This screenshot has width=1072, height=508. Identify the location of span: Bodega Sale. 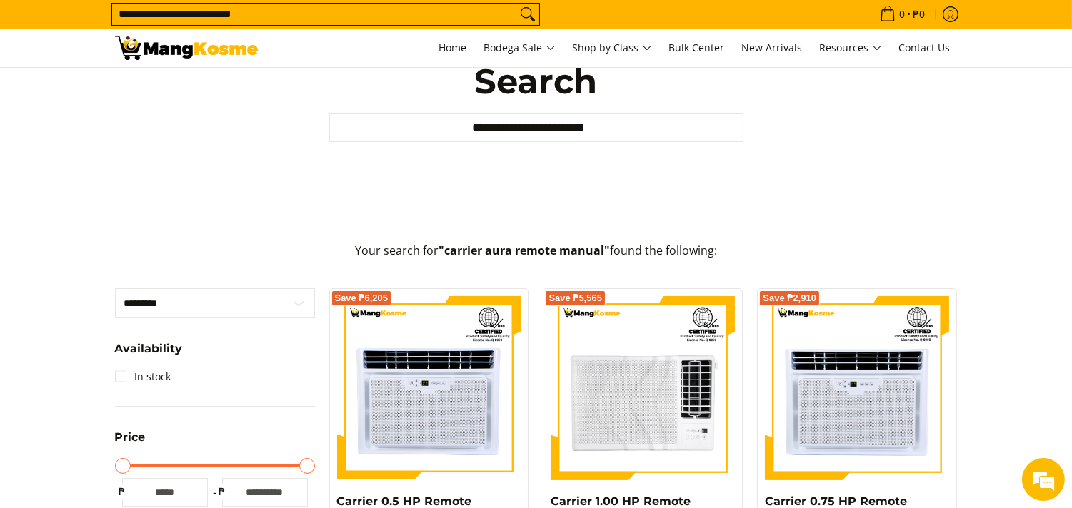
(520, 48).